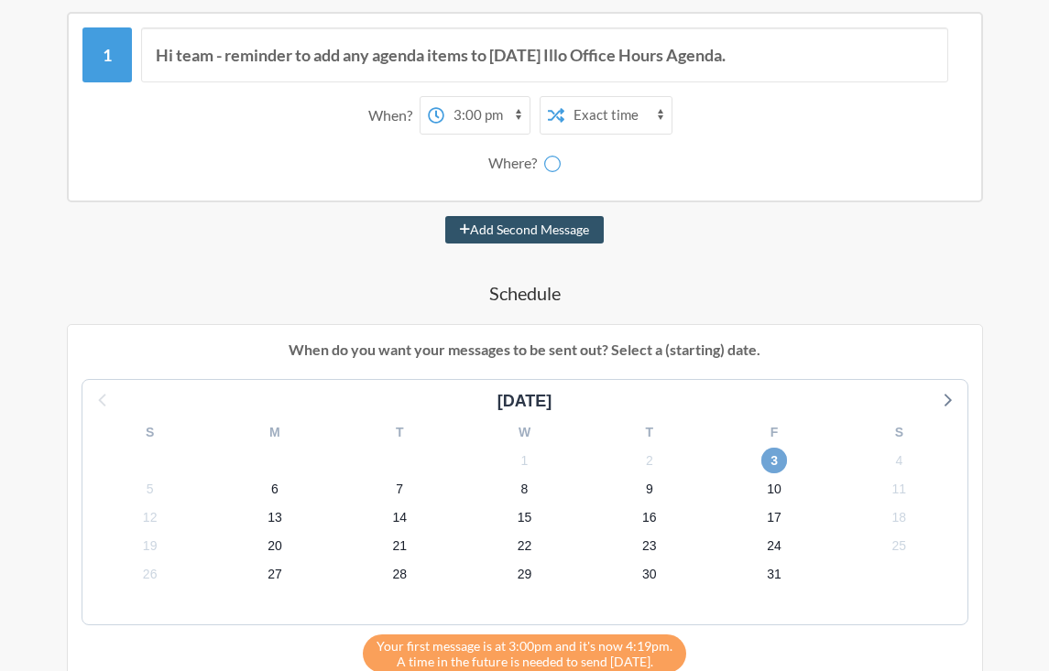 The height and width of the screenshot is (671, 1049). What do you see at coordinates (524, 461) in the screenshot?
I see `span: Saturday, November 1, 2025` at bounding box center [524, 461].